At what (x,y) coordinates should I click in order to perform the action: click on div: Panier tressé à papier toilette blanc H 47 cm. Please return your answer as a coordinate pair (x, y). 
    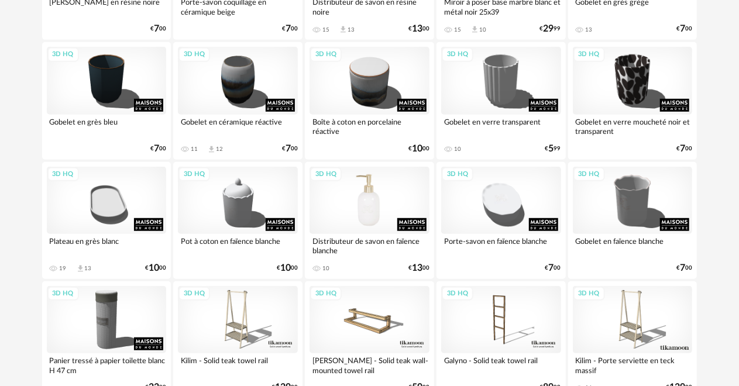
    Looking at the image, I should click on (107, 365).